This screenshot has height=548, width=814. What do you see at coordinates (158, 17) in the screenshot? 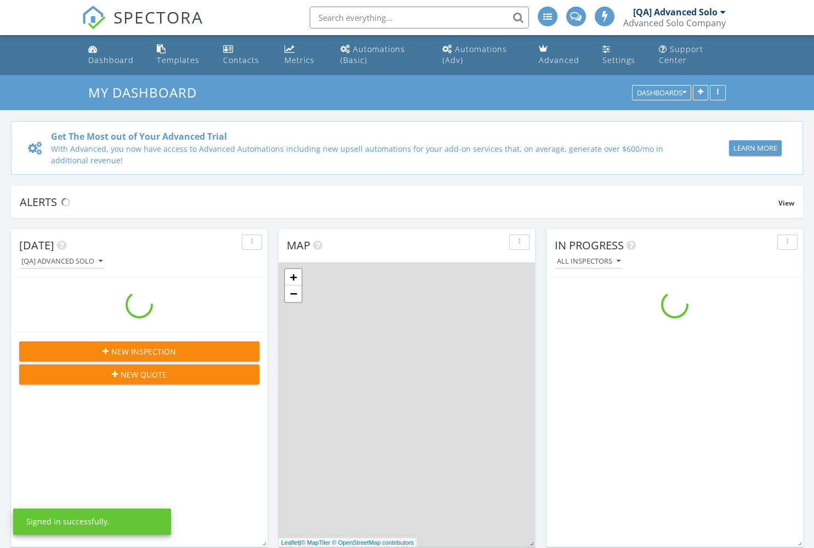
I see `span: SPECTORA` at bounding box center [158, 17].